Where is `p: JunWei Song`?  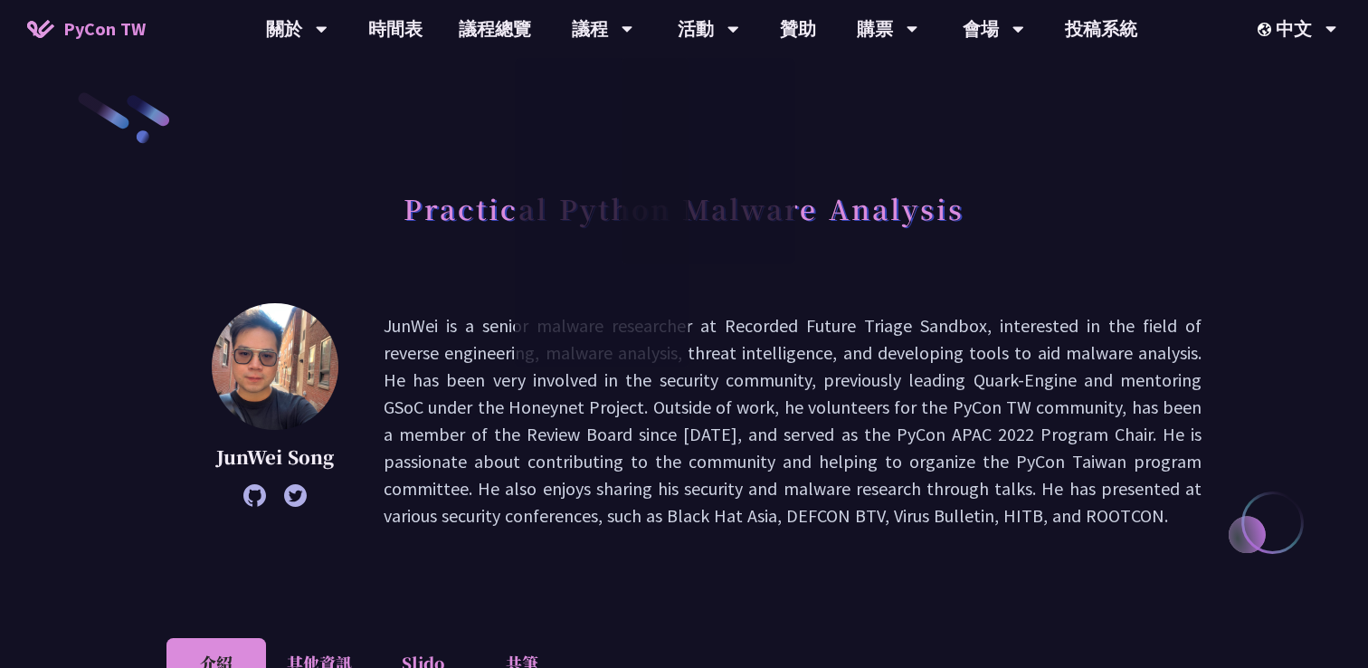
p: JunWei Song is located at coordinates (275, 457).